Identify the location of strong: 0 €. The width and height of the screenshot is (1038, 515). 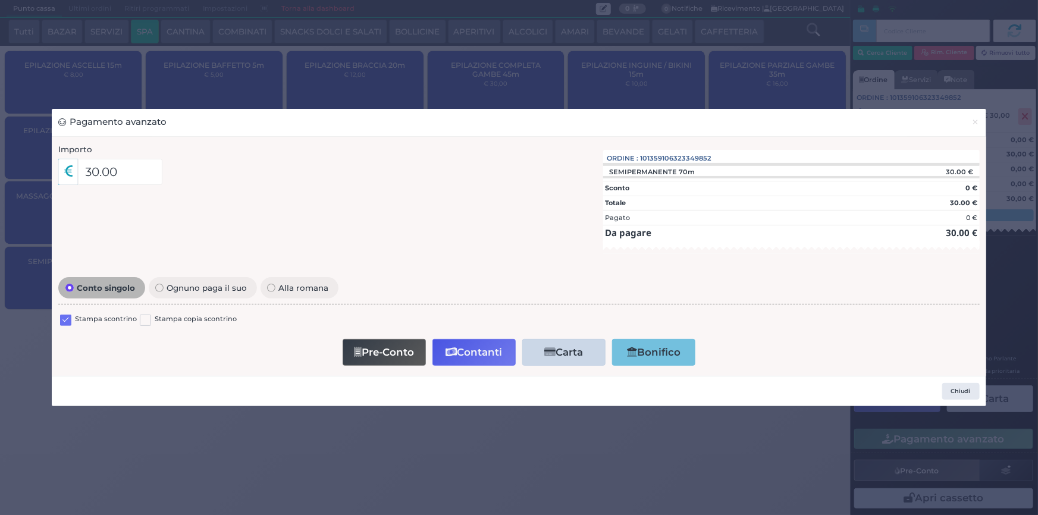
(971, 188).